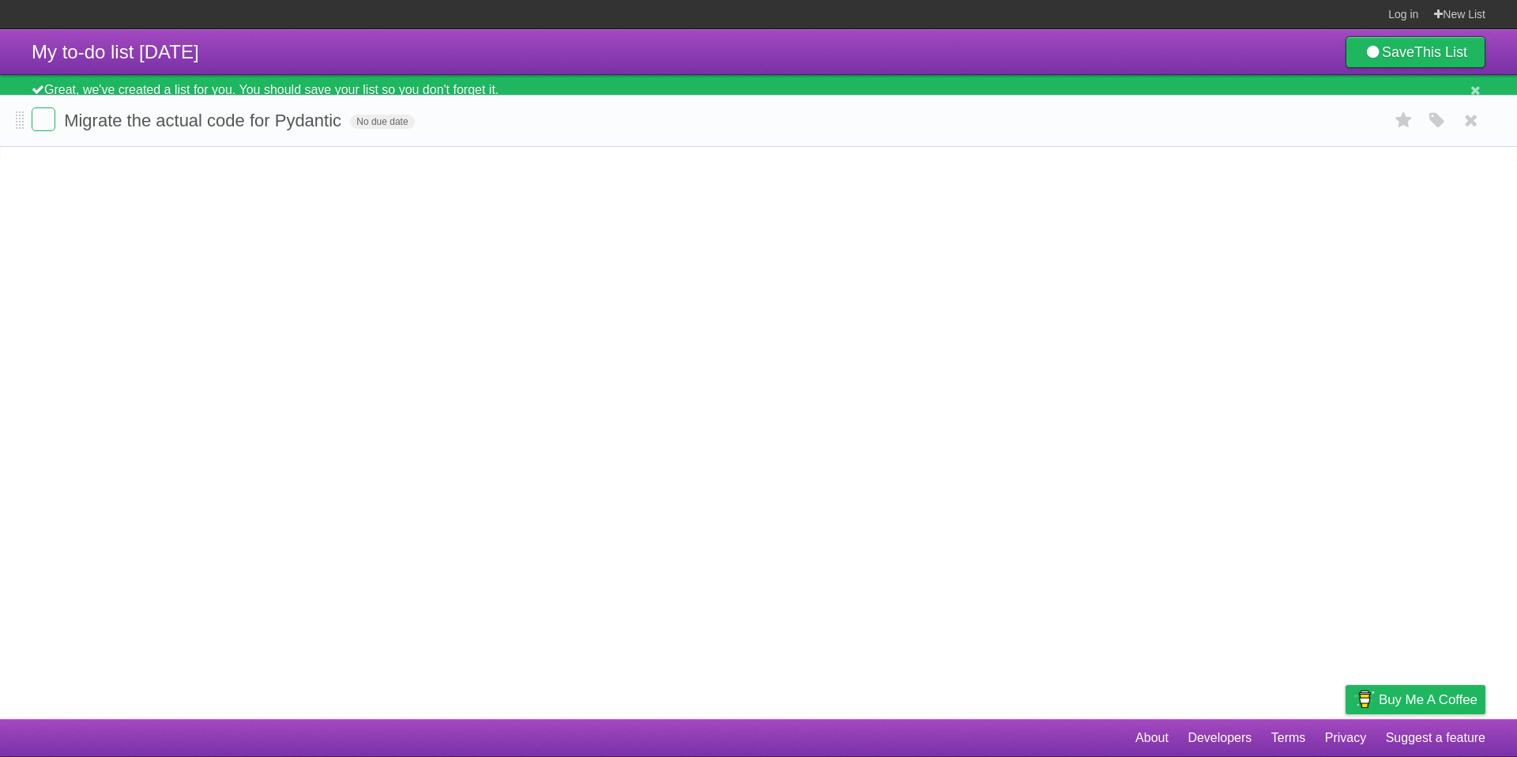  Describe the element at coordinates (43, 119) in the screenshot. I see `label: Done` at that location.